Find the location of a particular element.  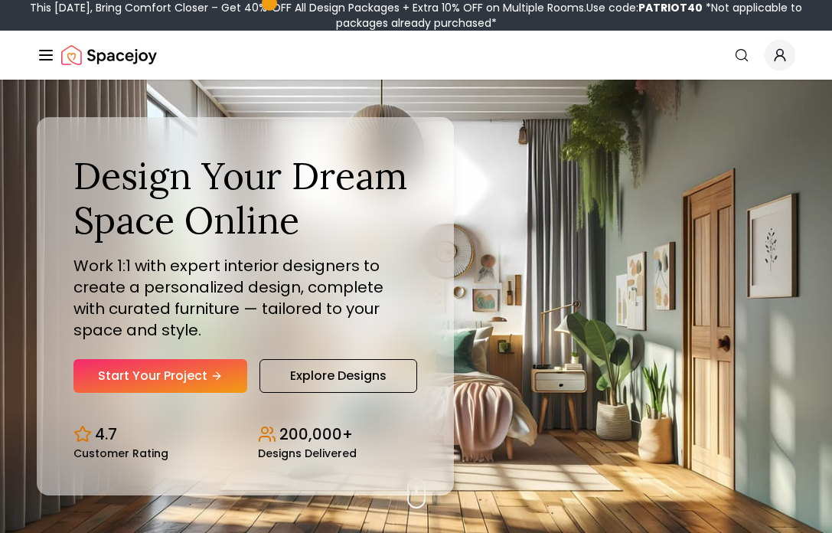

p: 4.7 is located at coordinates (106, 434).